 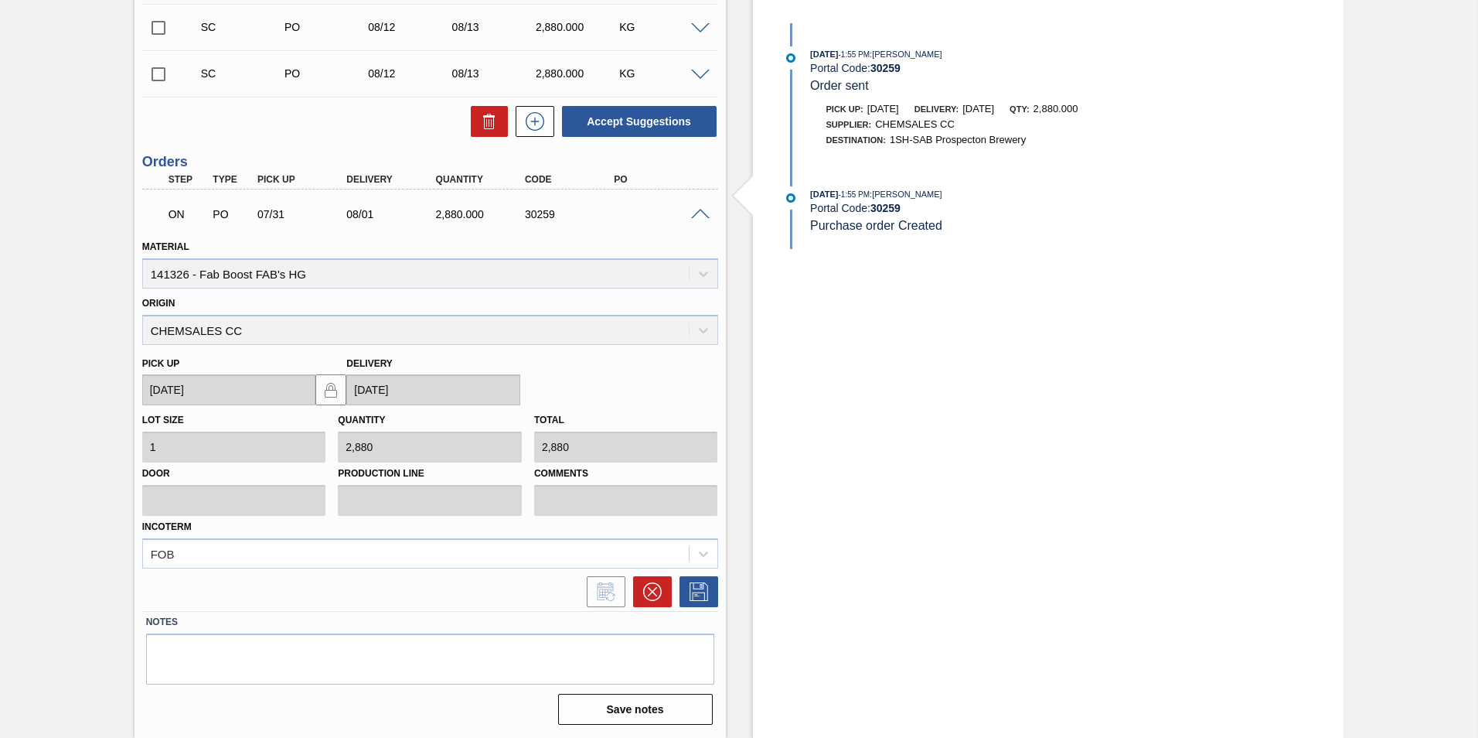 What do you see at coordinates (188, 179) in the screenshot?
I see `div: Step` at bounding box center [188, 179].